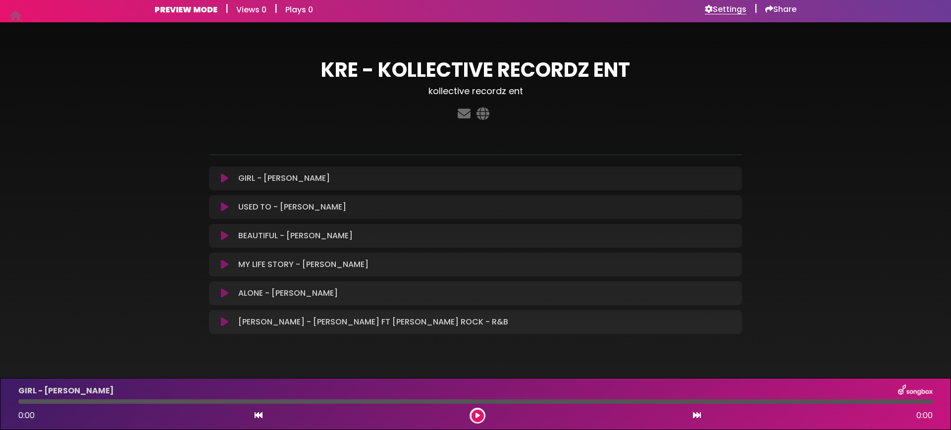  What do you see at coordinates (251, 9) in the screenshot?
I see `h6: Views 0` at bounding box center [251, 9].